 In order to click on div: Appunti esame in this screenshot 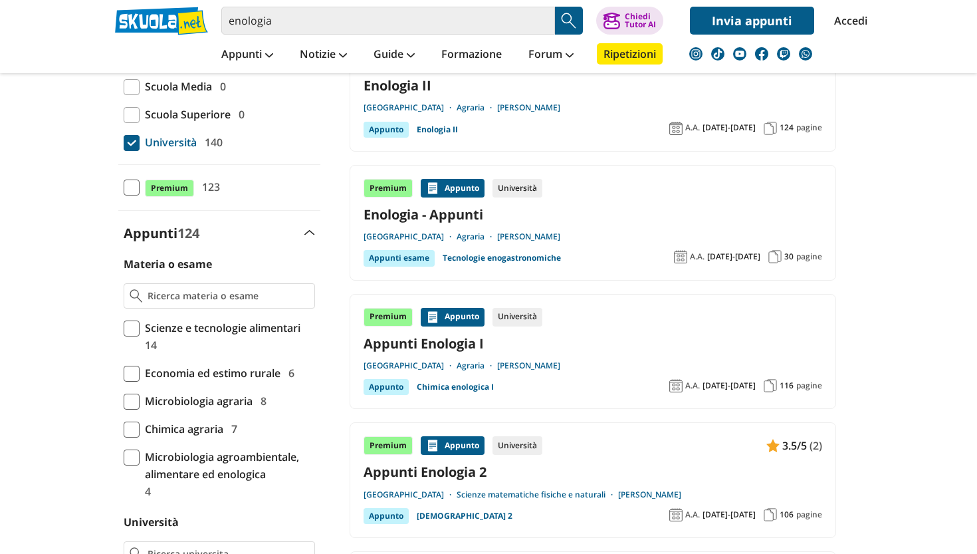, I will do `click(399, 258)`.